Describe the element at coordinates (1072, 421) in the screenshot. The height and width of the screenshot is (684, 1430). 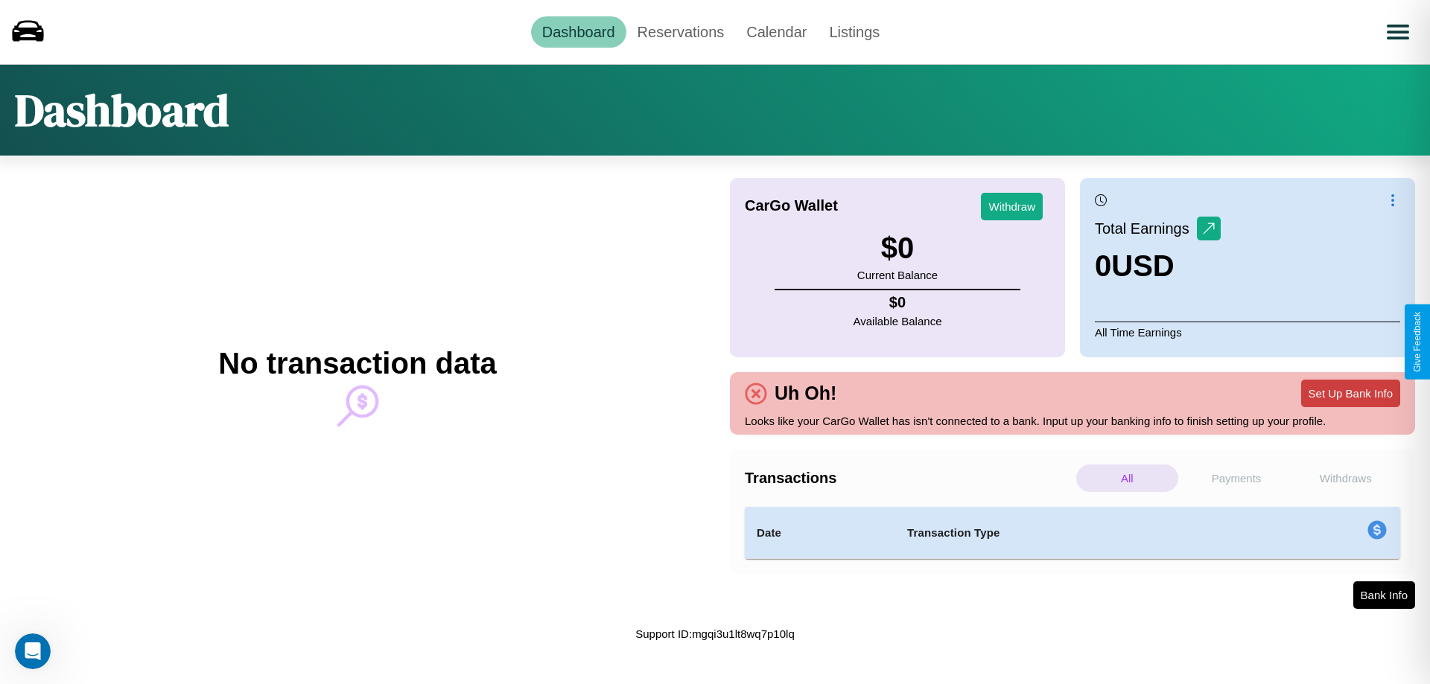
I see `p: Looks like your CarGo Wallet has isn't connected to a bank. Input up your banking info to finish ...` at that location.